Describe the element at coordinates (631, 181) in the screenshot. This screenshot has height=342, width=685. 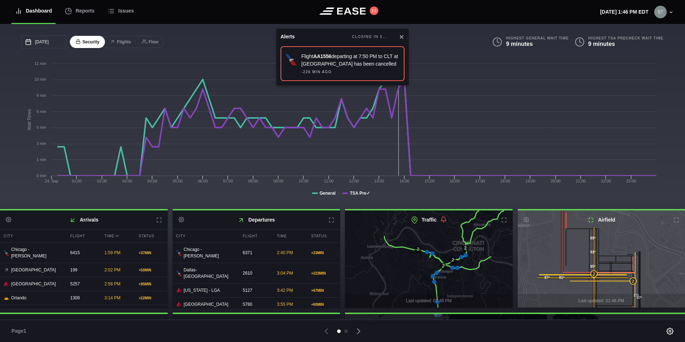
I see `text: 23:00` at that location.